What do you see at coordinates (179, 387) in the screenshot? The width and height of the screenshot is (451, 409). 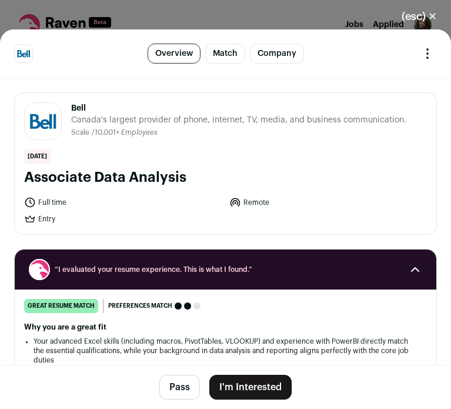 I see `button: Pass` at bounding box center [179, 387].